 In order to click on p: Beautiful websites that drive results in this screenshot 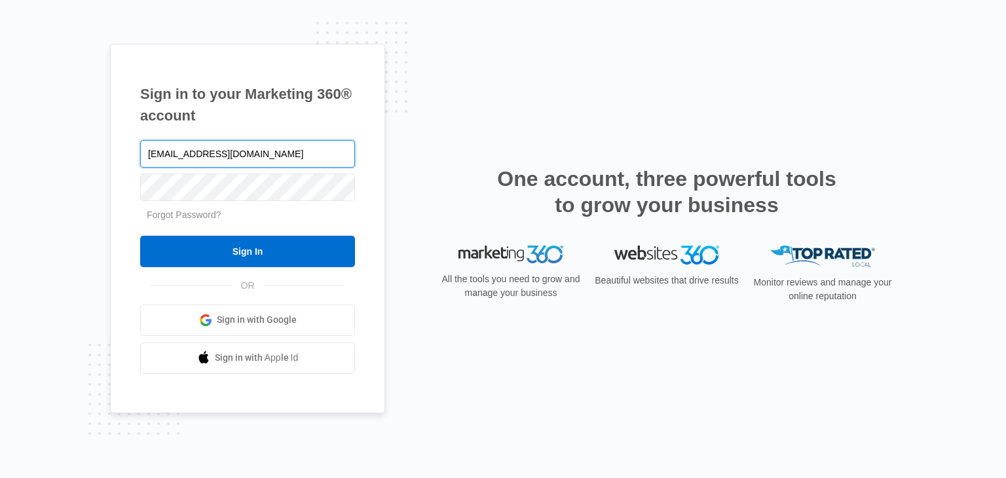, I will do `click(667, 280)`.